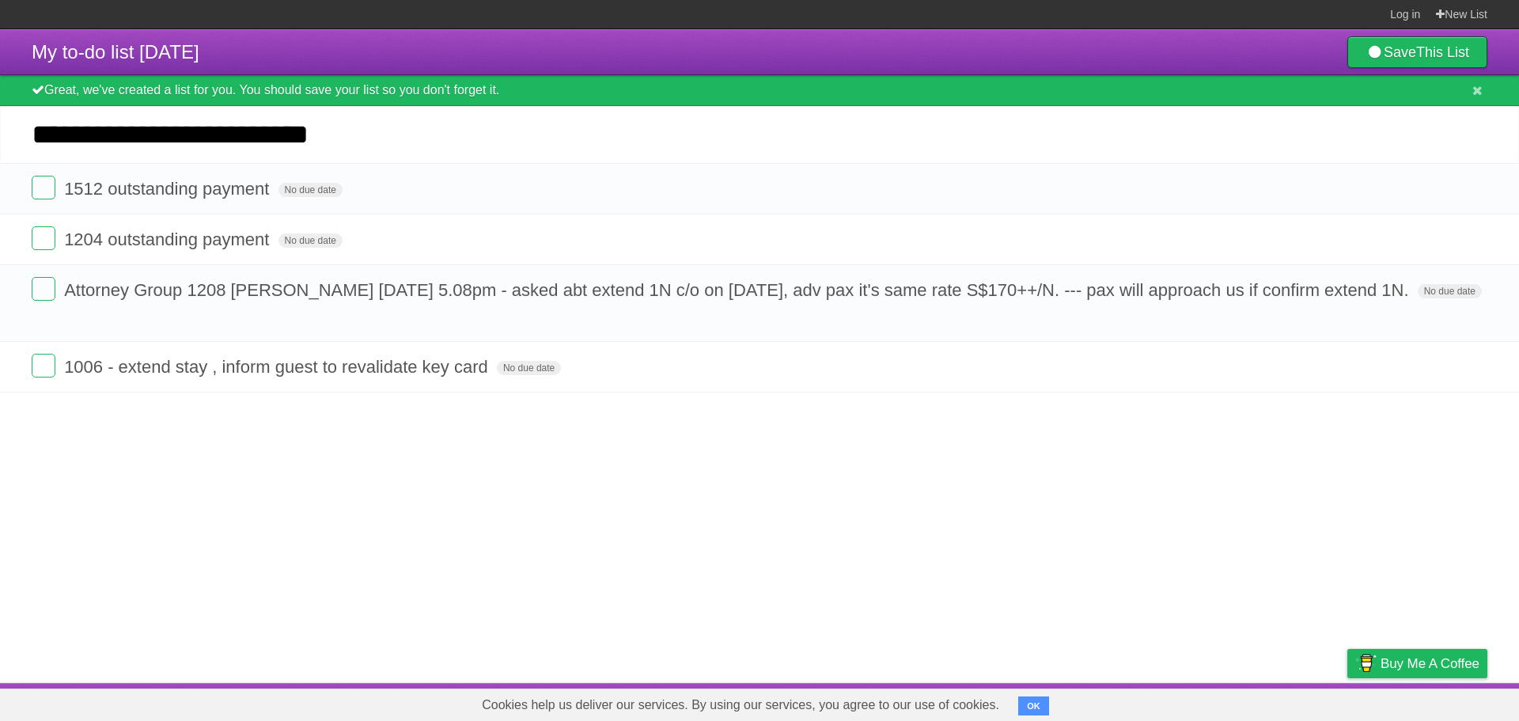 The width and height of the screenshot is (1519, 721). I want to click on a: About, so click(1154, 702).